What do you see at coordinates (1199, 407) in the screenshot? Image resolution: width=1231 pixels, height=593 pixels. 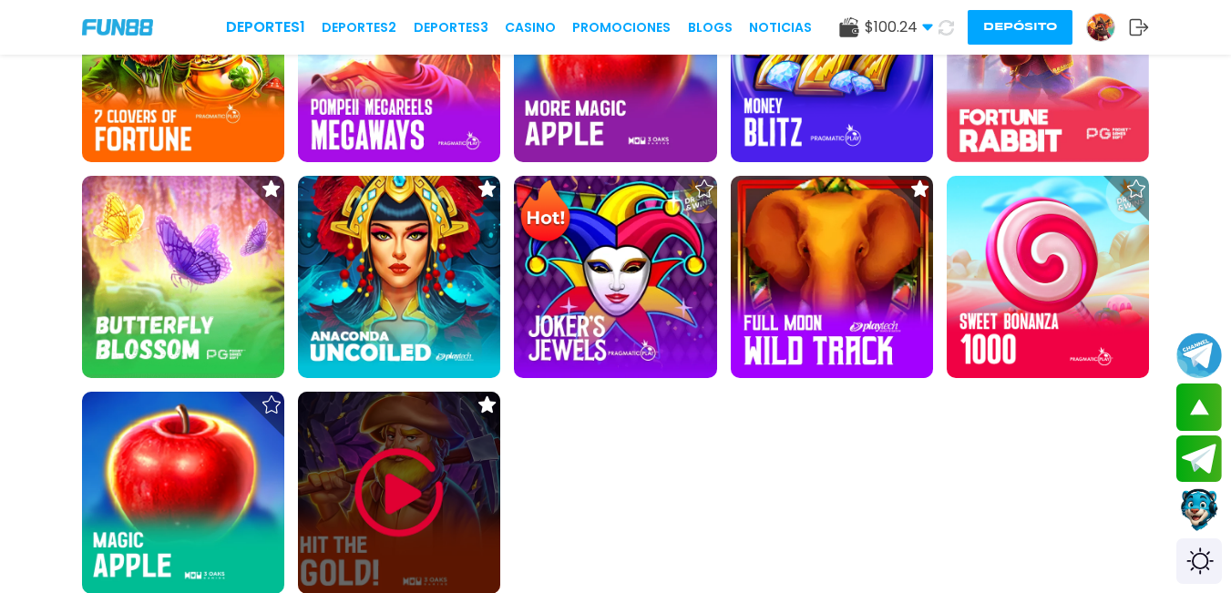 I see `button: scroll up` at bounding box center [1199, 407].